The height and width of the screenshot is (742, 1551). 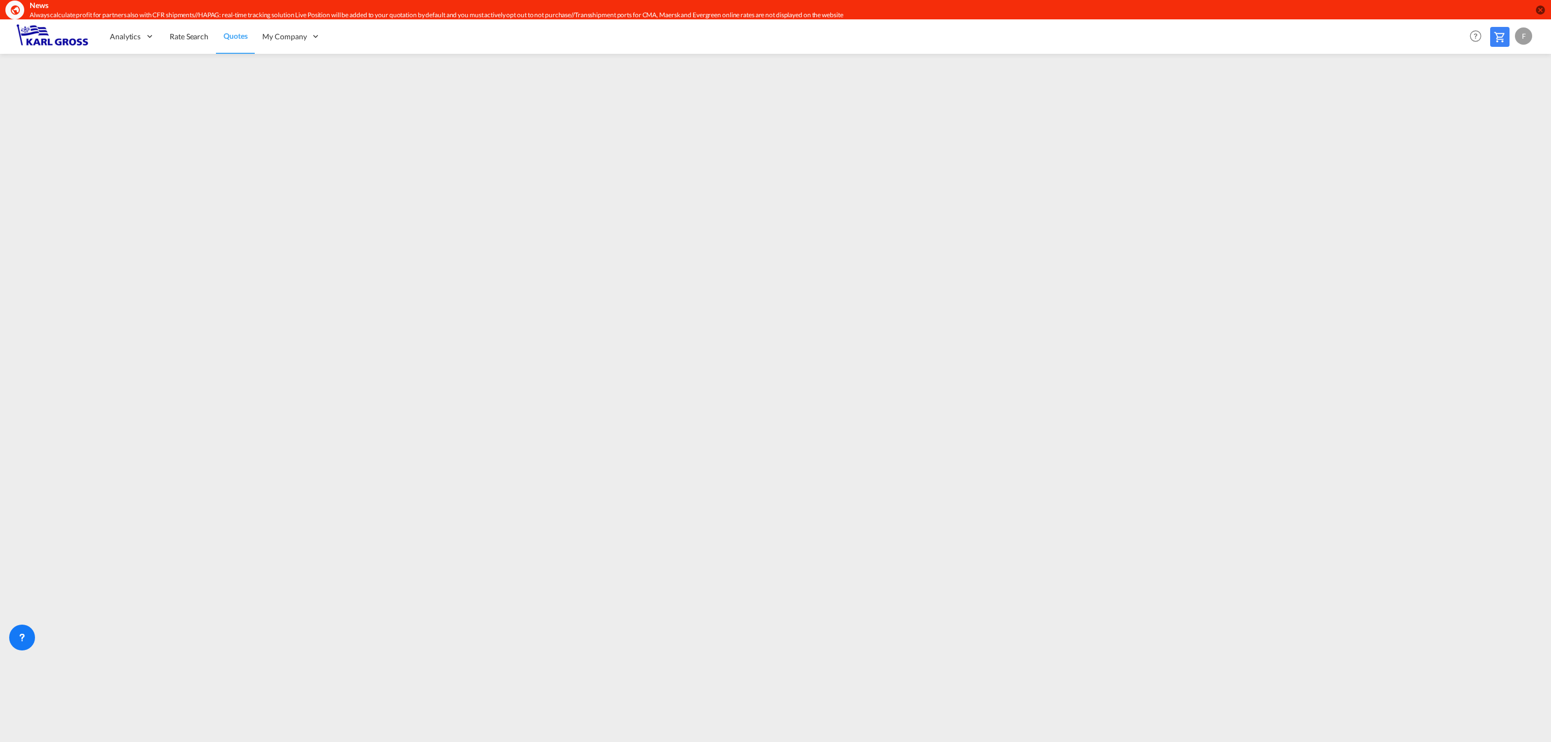 What do you see at coordinates (284, 37) in the screenshot?
I see `span: My Company` at bounding box center [284, 37].